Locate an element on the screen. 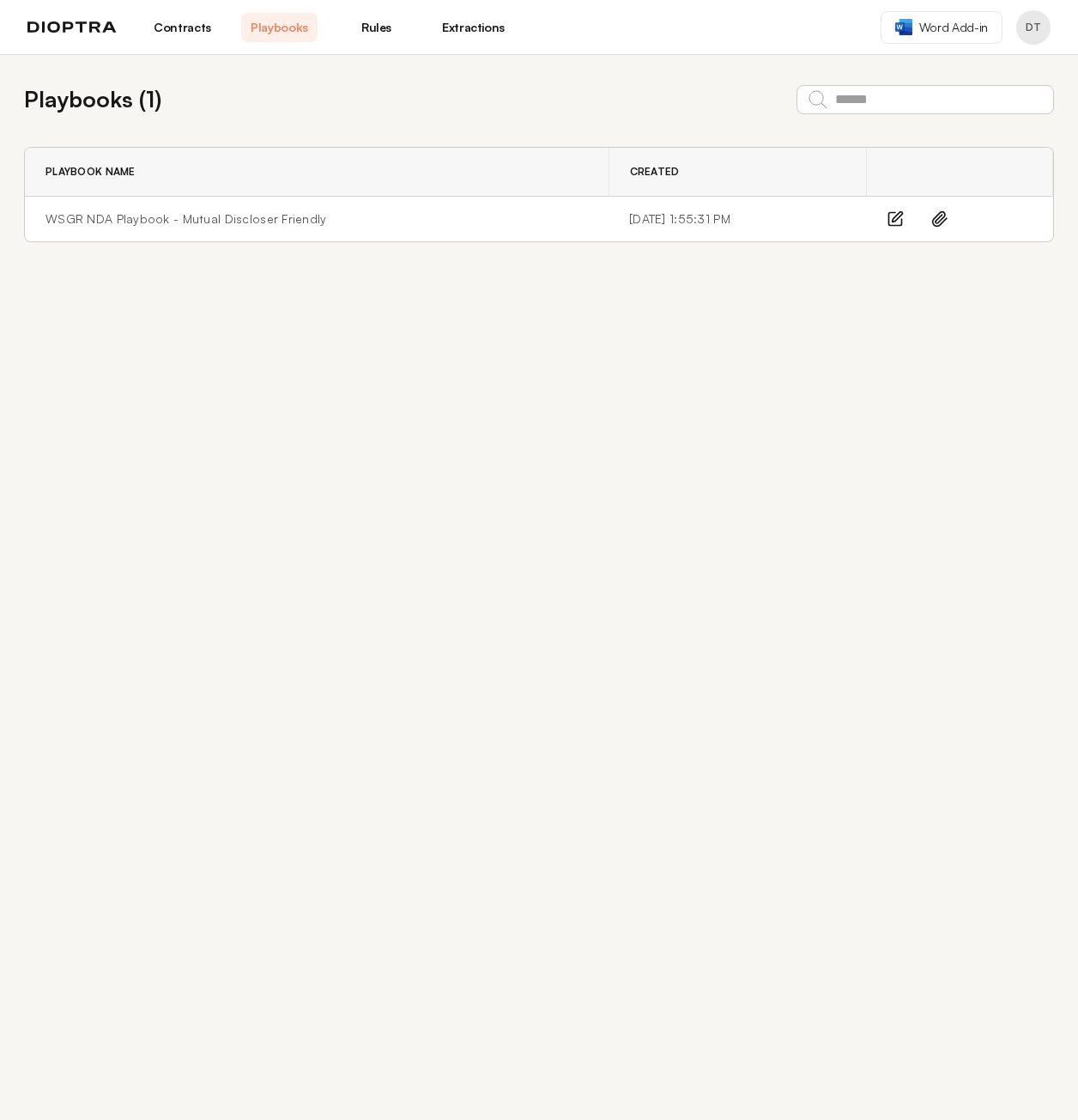 This screenshot has width=1078, height=1120. img: word is located at coordinates (904, 27).